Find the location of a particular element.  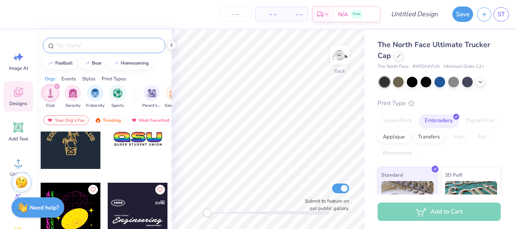

img: Parent's Weekend Image is located at coordinates (151, 93).